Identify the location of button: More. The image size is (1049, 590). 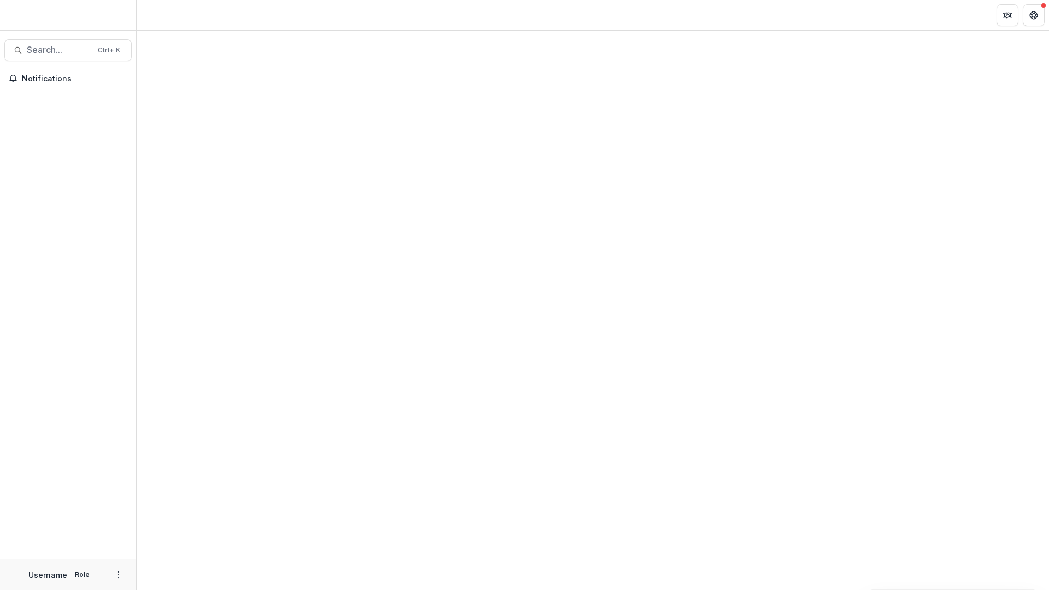
(119, 575).